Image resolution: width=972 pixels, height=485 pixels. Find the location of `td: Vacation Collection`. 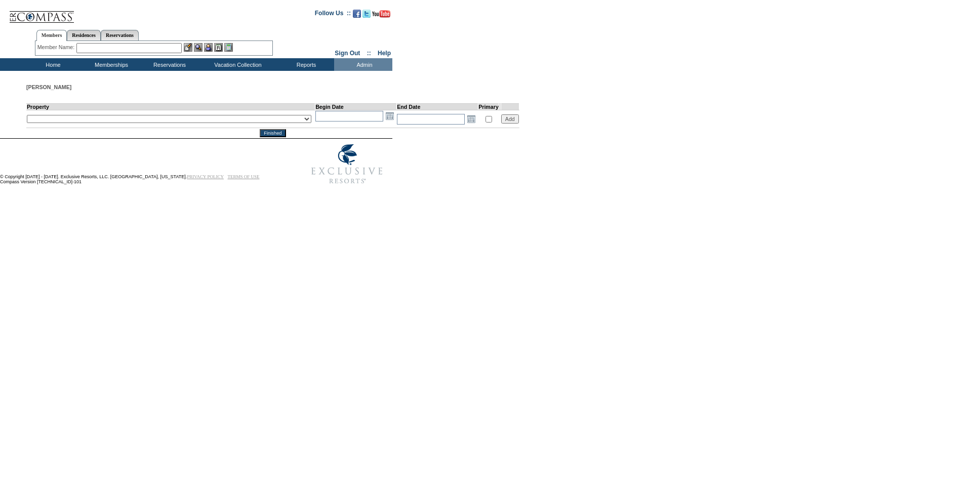

td: Vacation Collection is located at coordinates (236, 64).